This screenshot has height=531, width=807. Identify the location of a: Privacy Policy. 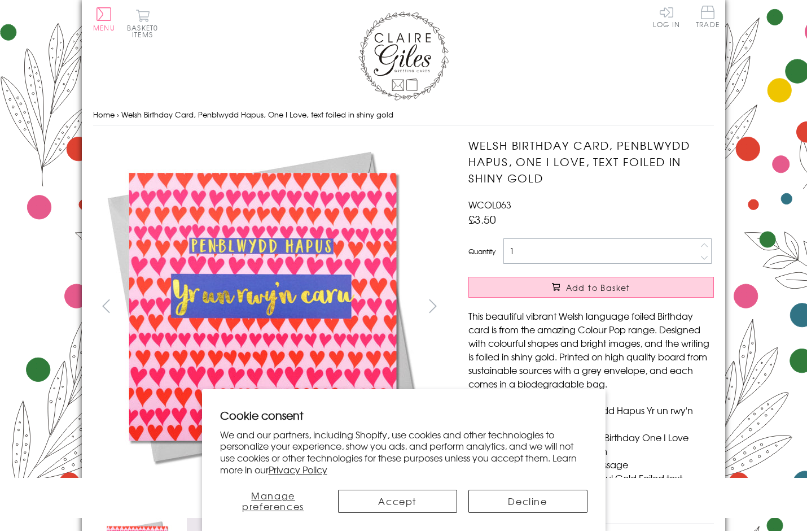
(298, 469).